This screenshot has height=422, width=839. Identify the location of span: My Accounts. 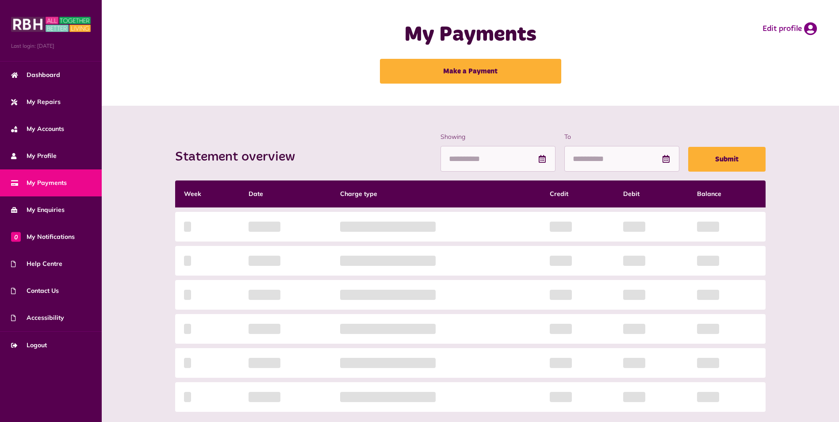
(38, 129).